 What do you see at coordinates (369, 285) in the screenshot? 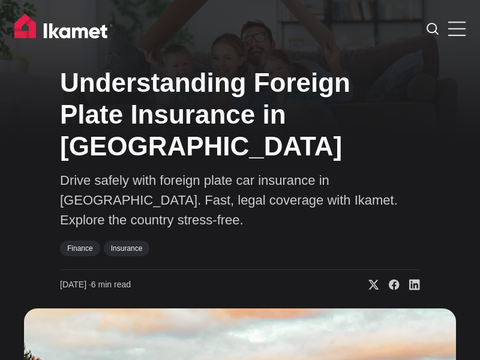
I see `a: Share on X` at bounding box center [369, 285].